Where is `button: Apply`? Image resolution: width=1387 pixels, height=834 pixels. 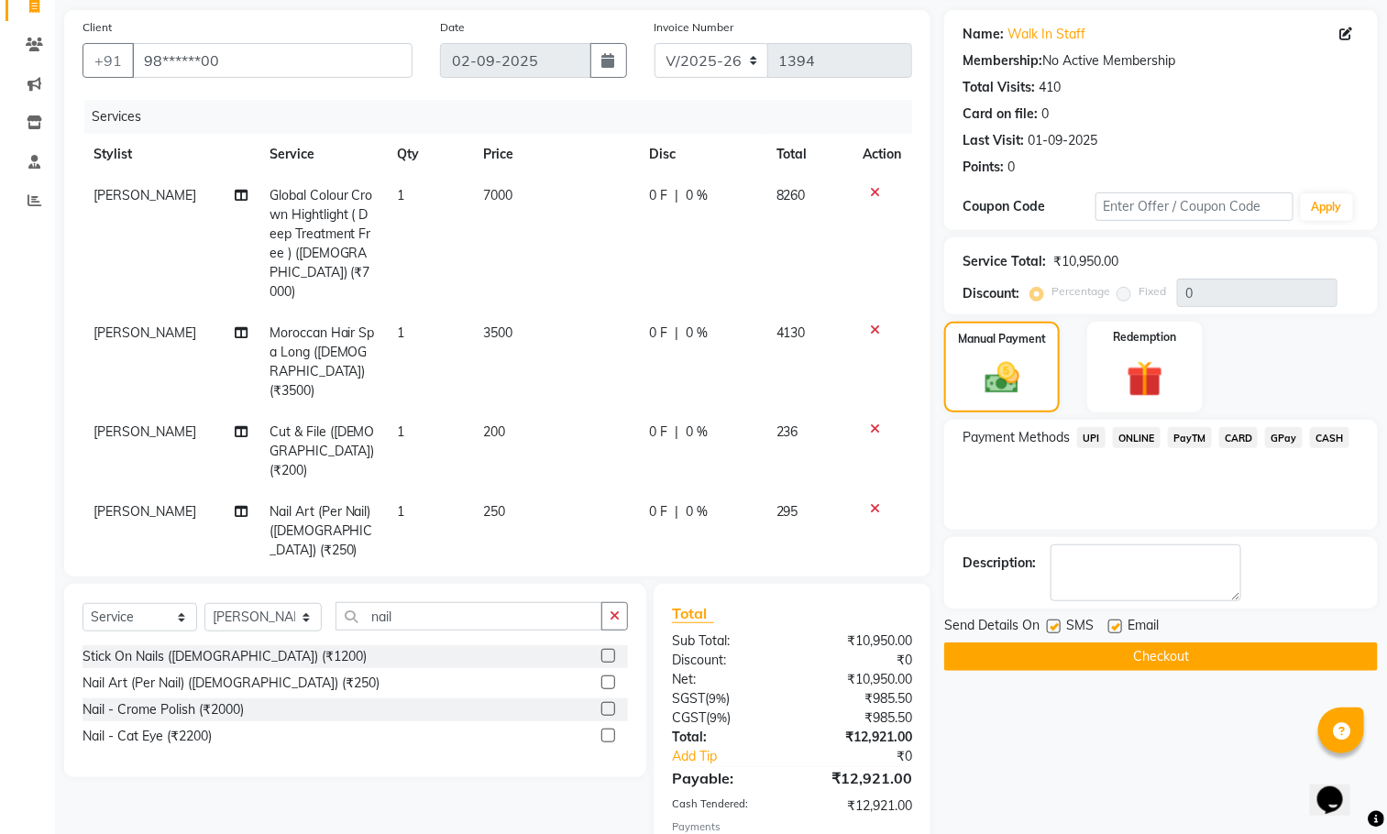 button: Apply is located at coordinates (1327, 207).